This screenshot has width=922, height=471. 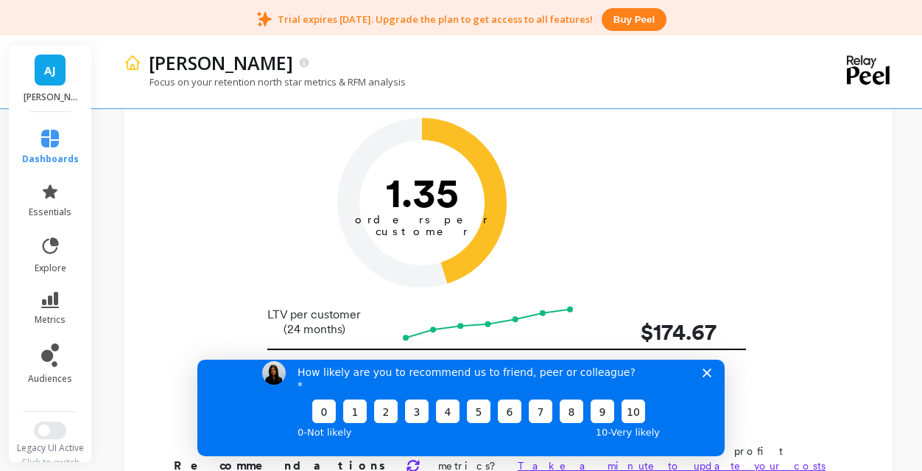 What do you see at coordinates (422, 220) in the screenshot?
I see `tspan: orders per` at bounding box center [422, 220].